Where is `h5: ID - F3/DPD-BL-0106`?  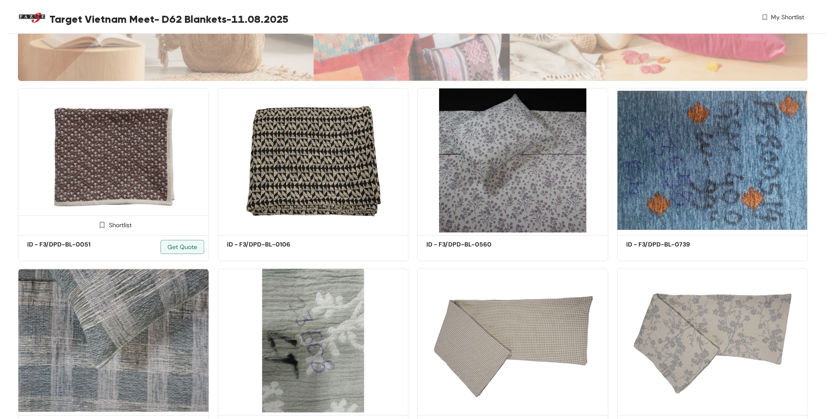
h5: ID - F3/DPD-BL-0106 is located at coordinates (264, 244).